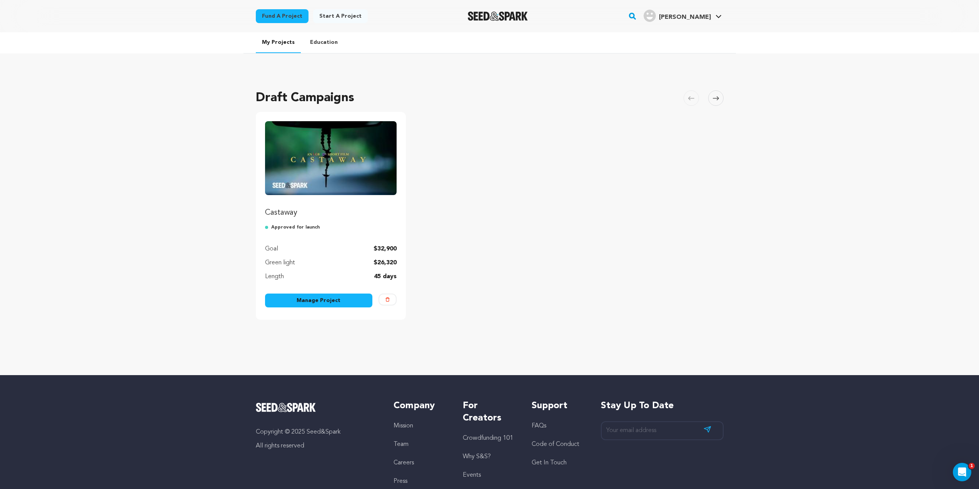 This screenshot has width=979, height=489. What do you see at coordinates (489, 412) in the screenshot?
I see `h5: For Creators` at bounding box center [489, 412].